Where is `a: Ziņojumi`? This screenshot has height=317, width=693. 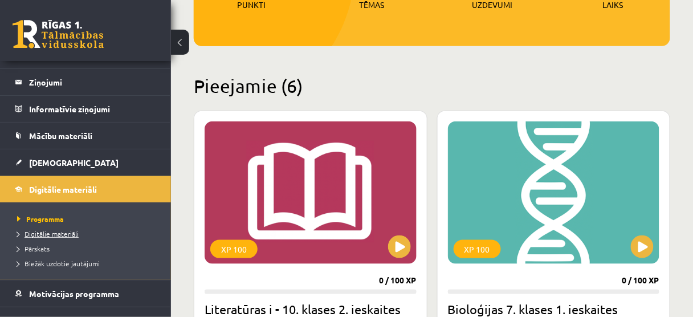
a: Ziņojumi is located at coordinates (85, 82).